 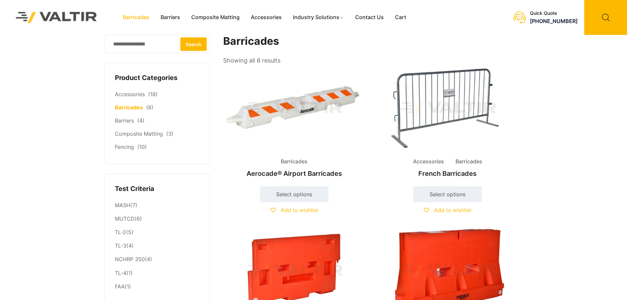 What do you see at coordinates (142, 147) in the screenshot?
I see `span: (10)` at bounding box center [142, 147].